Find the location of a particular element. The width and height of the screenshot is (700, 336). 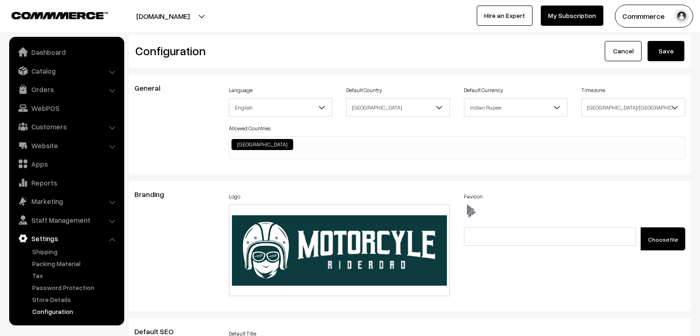

label: Language is located at coordinates (241, 90).